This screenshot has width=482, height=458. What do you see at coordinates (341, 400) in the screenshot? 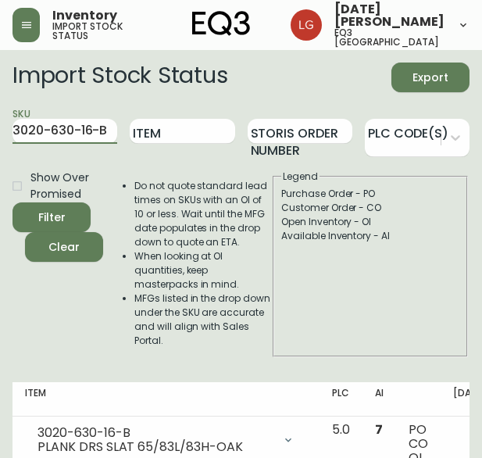
I see `th: PLC` at bounding box center [341, 400].